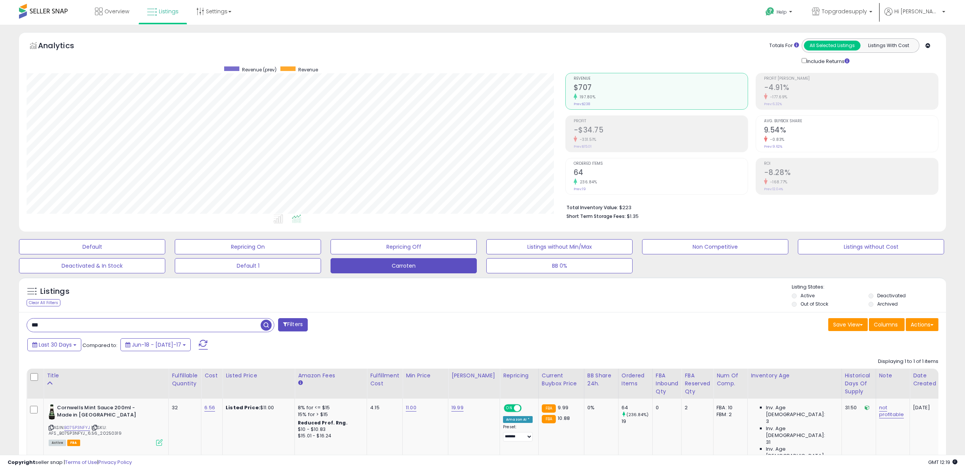  Describe the element at coordinates (43, 303) in the screenshot. I see `div: Clear All Filters` at that location.